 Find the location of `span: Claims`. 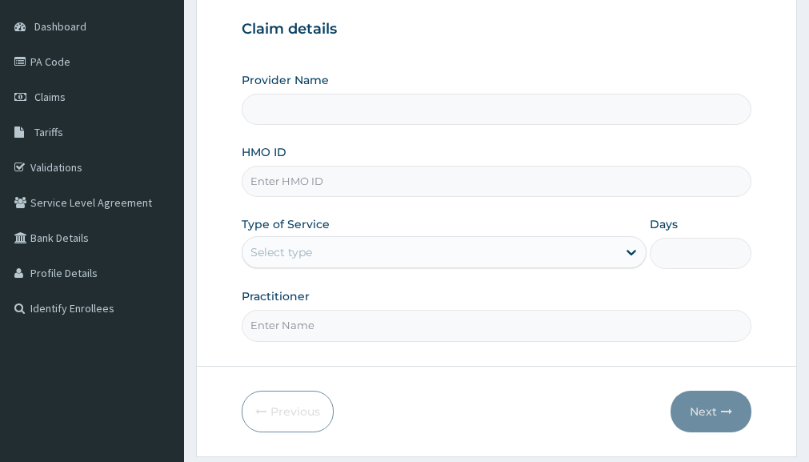

span: Claims is located at coordinates (50, 97).